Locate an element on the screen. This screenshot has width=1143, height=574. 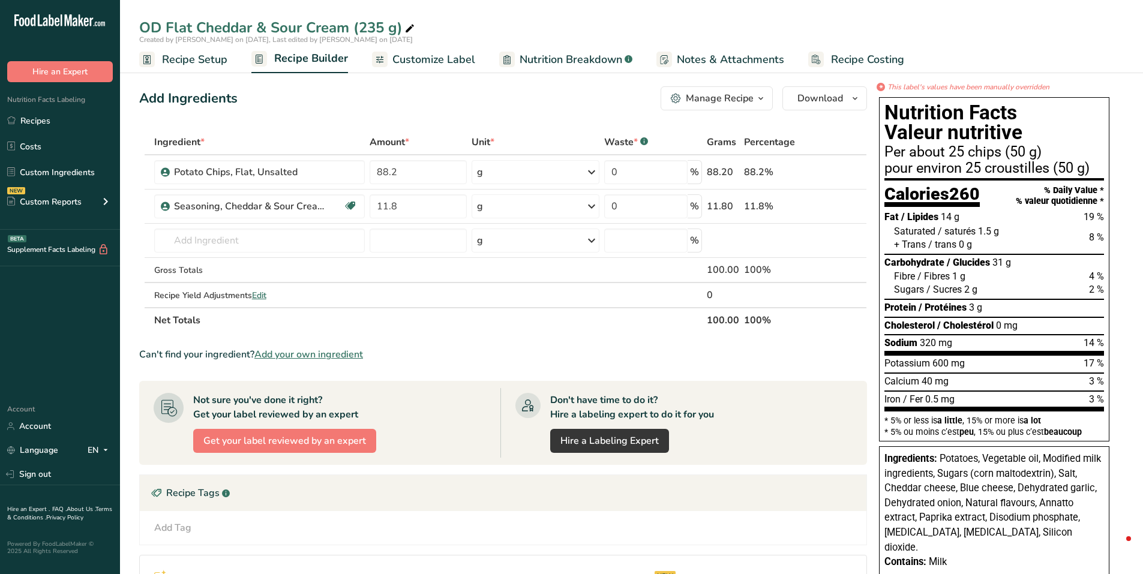
span: Unit is located at coordinates (483, 142).